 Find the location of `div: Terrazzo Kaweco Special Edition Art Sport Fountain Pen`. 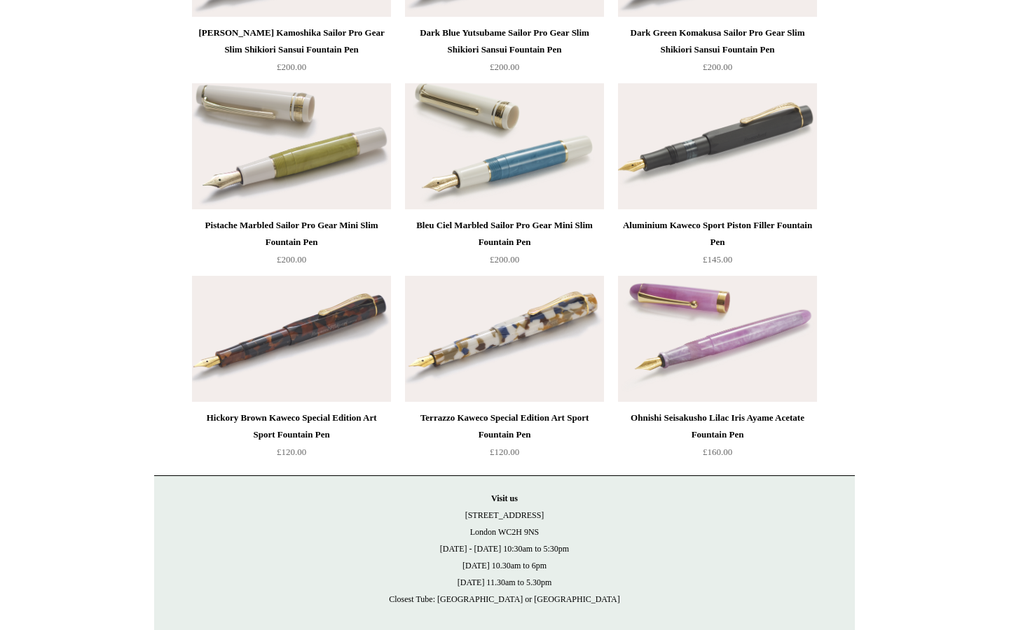

div: Terrazzo Kaweco Special Edition Art Sport Fountain Pen is located at coordinates (504, 427).